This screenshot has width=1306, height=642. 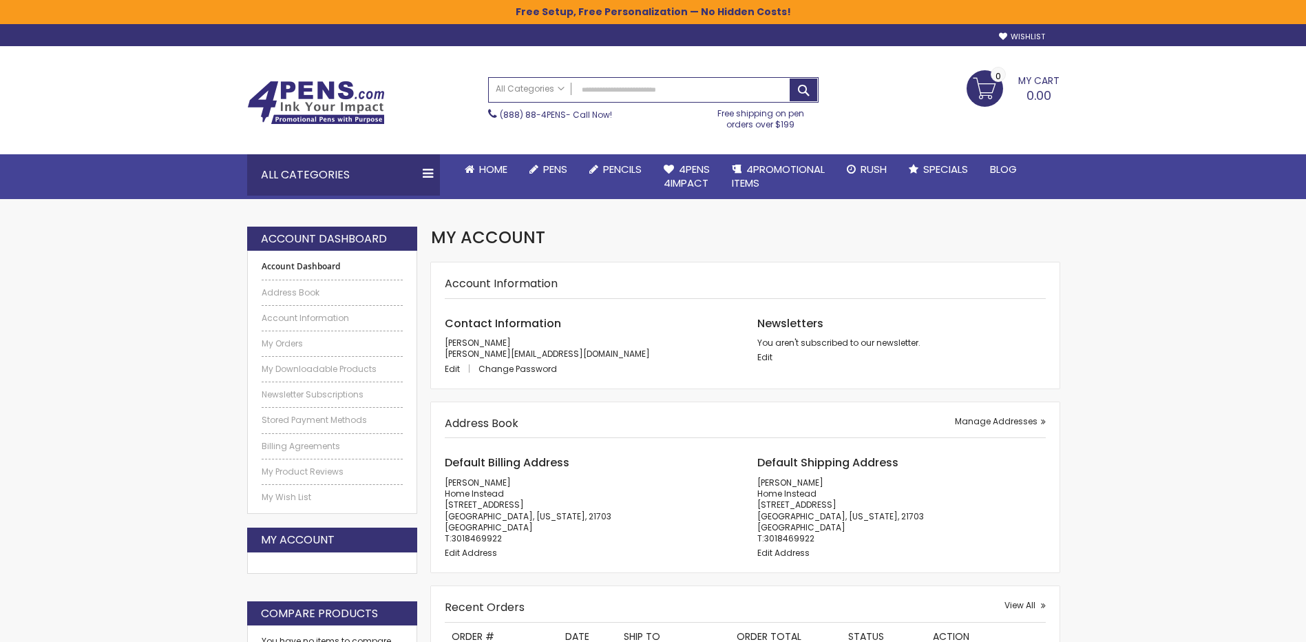 I want to click on span: 0, so click(x=998, y=76).